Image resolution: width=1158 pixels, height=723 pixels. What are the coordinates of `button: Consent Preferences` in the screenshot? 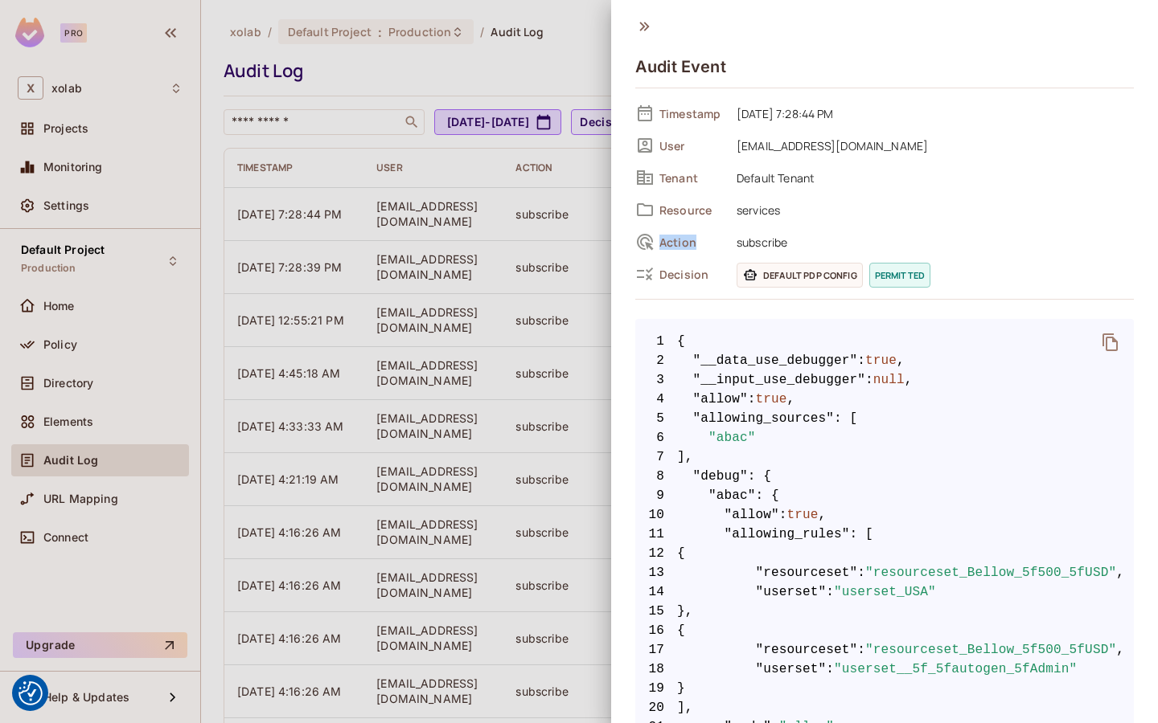 It's located at (31, 694).